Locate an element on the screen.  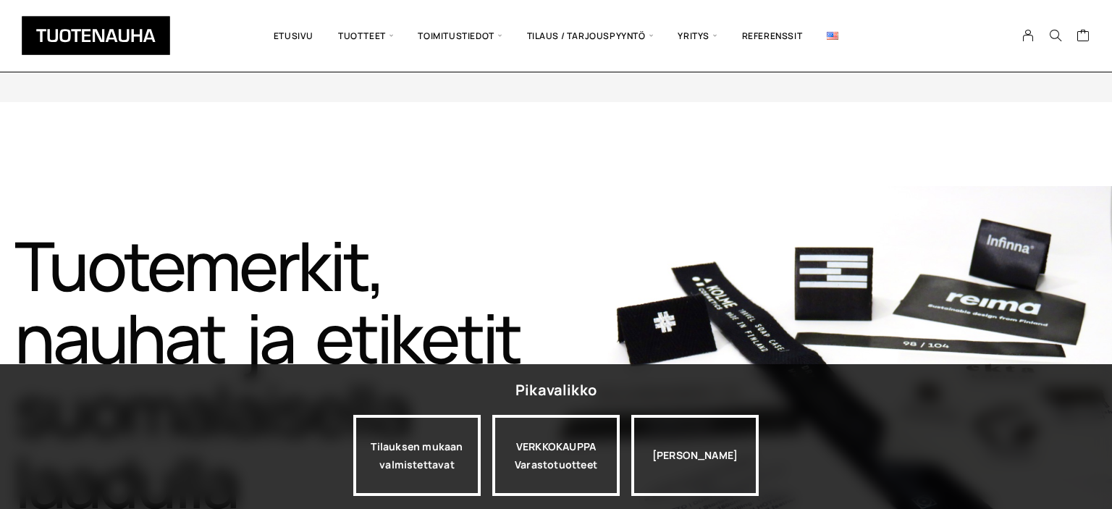
span: Tilaus / Tarjouspyyntö is located at coordinates (590, 35).